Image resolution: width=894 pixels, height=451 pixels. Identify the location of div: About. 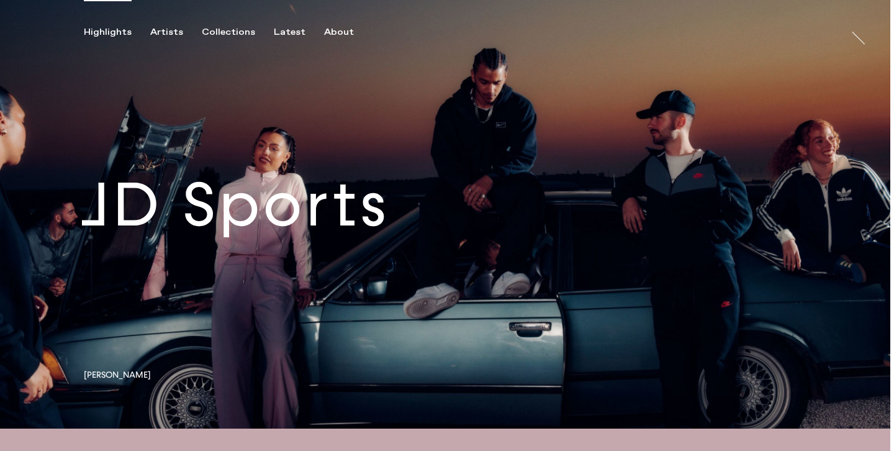
(339, 32).